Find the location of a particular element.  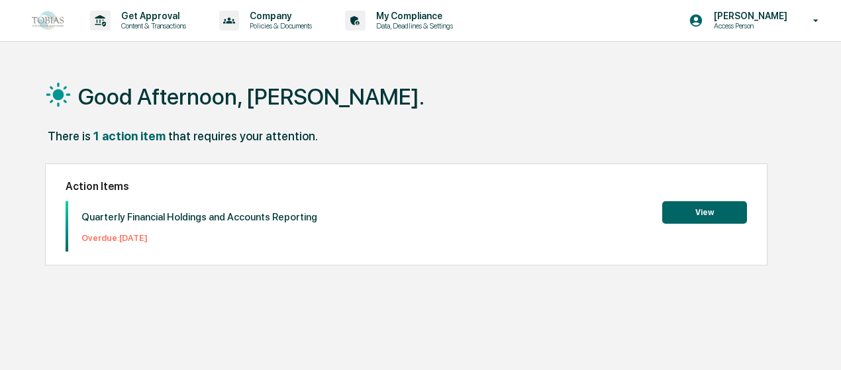

p: Get Approval is located at coordinates (152, 16).